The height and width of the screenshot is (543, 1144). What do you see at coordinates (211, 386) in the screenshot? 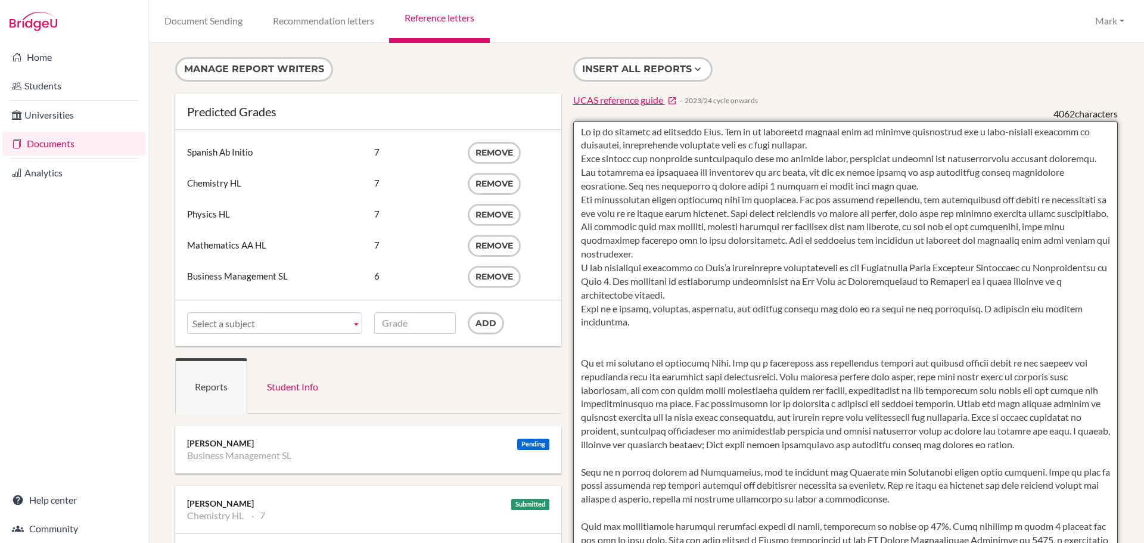
I see `a: Reports` at bounding box center [211, 386].